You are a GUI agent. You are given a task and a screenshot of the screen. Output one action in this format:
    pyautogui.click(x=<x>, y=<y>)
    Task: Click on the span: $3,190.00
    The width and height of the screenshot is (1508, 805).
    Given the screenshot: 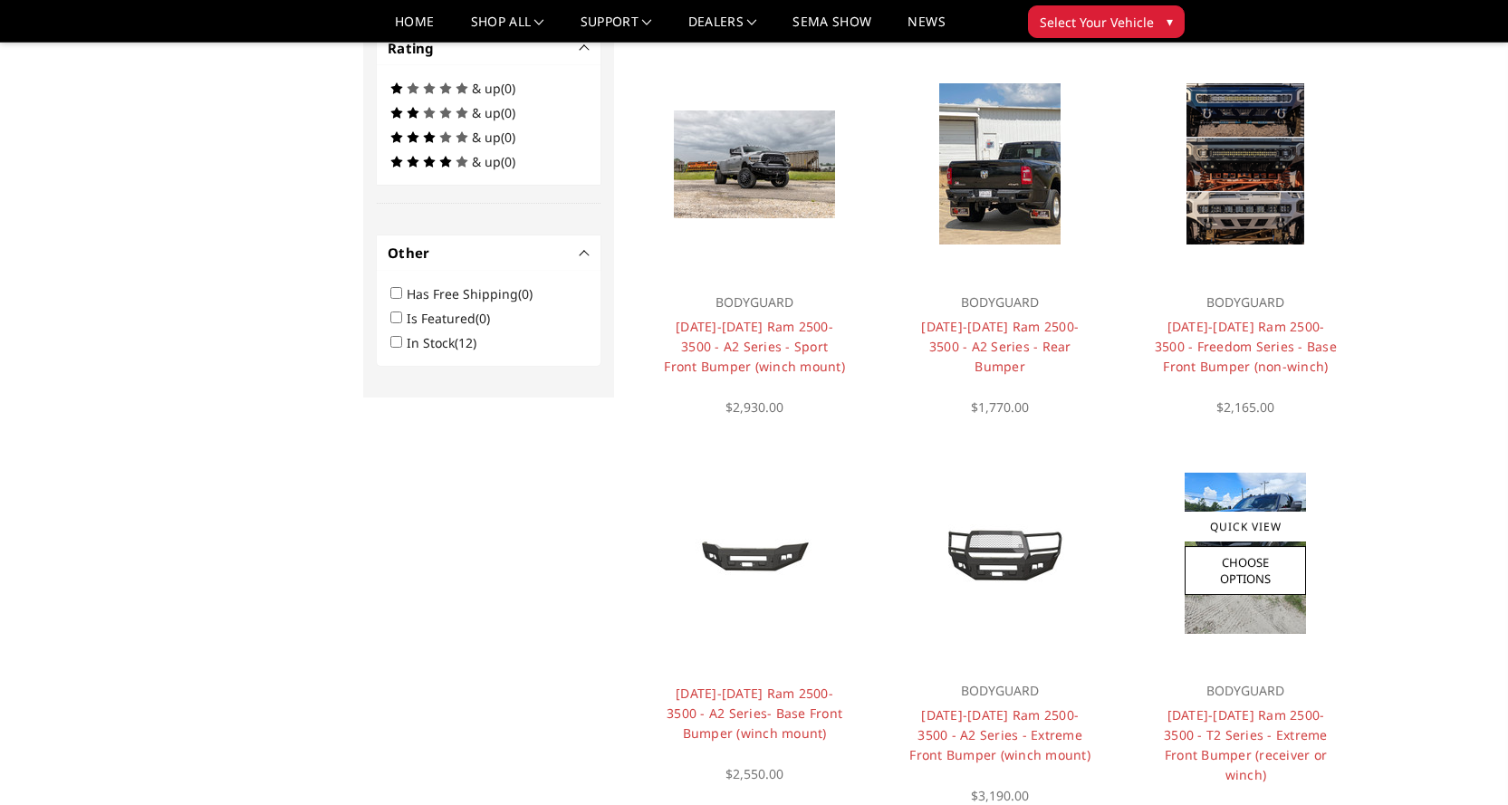 What is the action you would take?
    pyautogui.click(x=1000, y=795)
    